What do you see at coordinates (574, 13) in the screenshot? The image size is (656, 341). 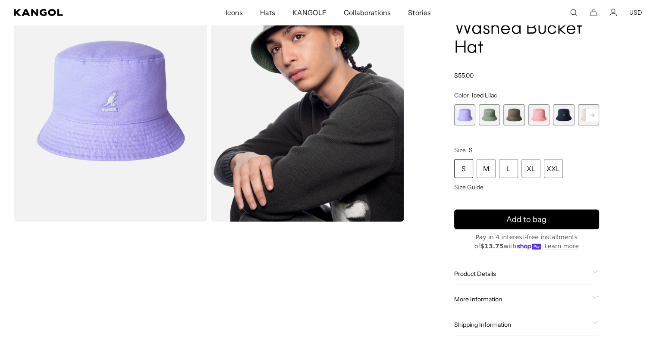 I see `summary: Search here` at bounding box center [574, 13].